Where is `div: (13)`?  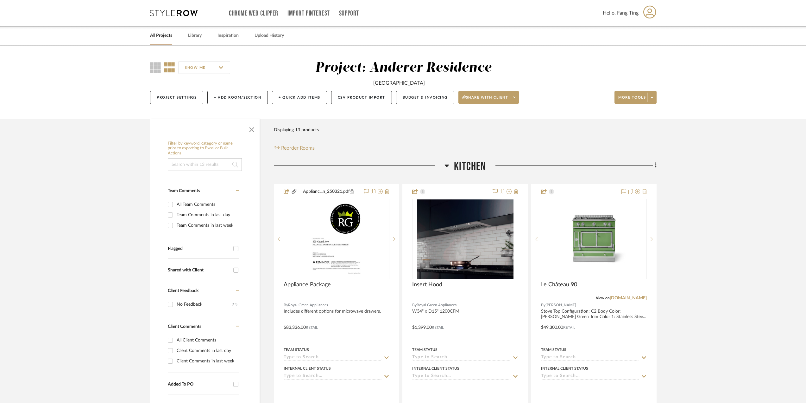
div: (13) is located at coordinates (235, 304).